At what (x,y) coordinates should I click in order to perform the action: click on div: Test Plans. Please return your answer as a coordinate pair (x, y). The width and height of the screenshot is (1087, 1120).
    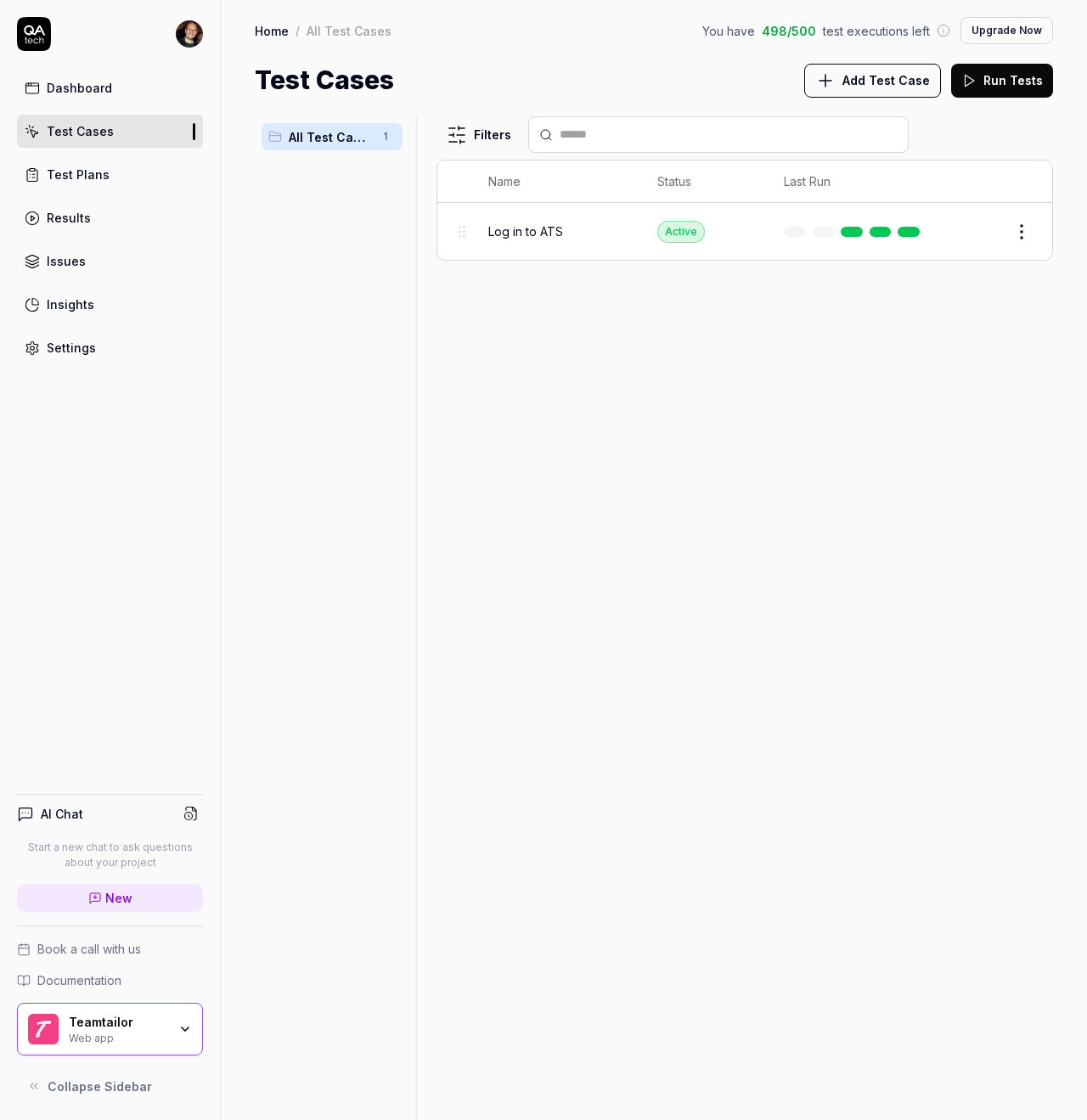
    Looking at the image, I should click on (78, 174).